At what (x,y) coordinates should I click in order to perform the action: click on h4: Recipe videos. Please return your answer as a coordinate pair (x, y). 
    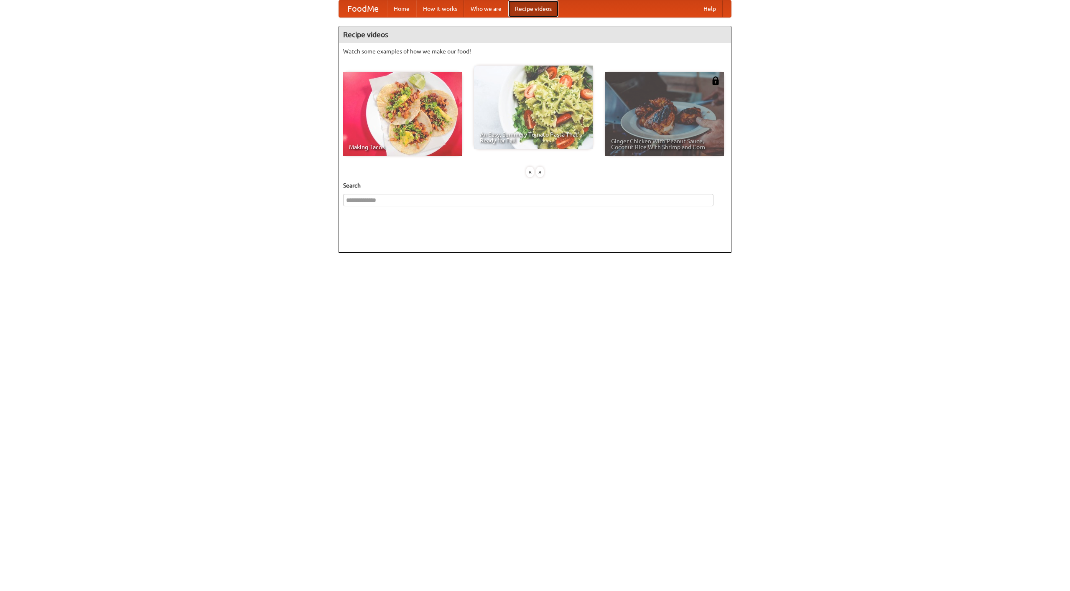
    Looking at the image, I should click on (535, 35).